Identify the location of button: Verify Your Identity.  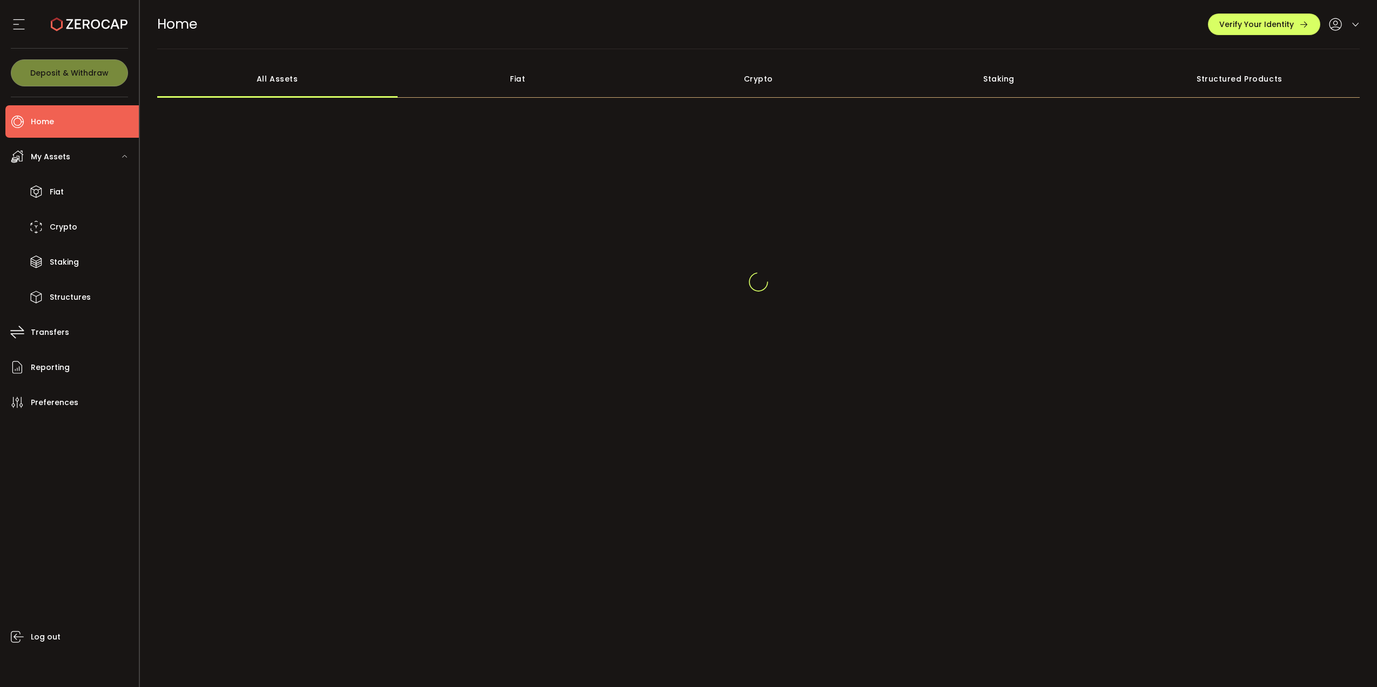
(1264, 24).